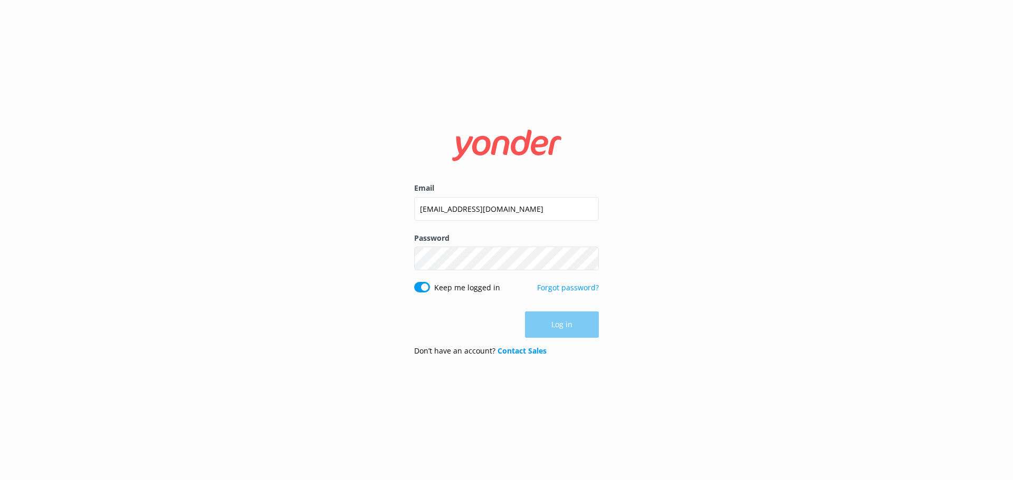 This screenshot has height=480, width=1013. I want to click on p: Don’t have an account?, so click(480, 351).